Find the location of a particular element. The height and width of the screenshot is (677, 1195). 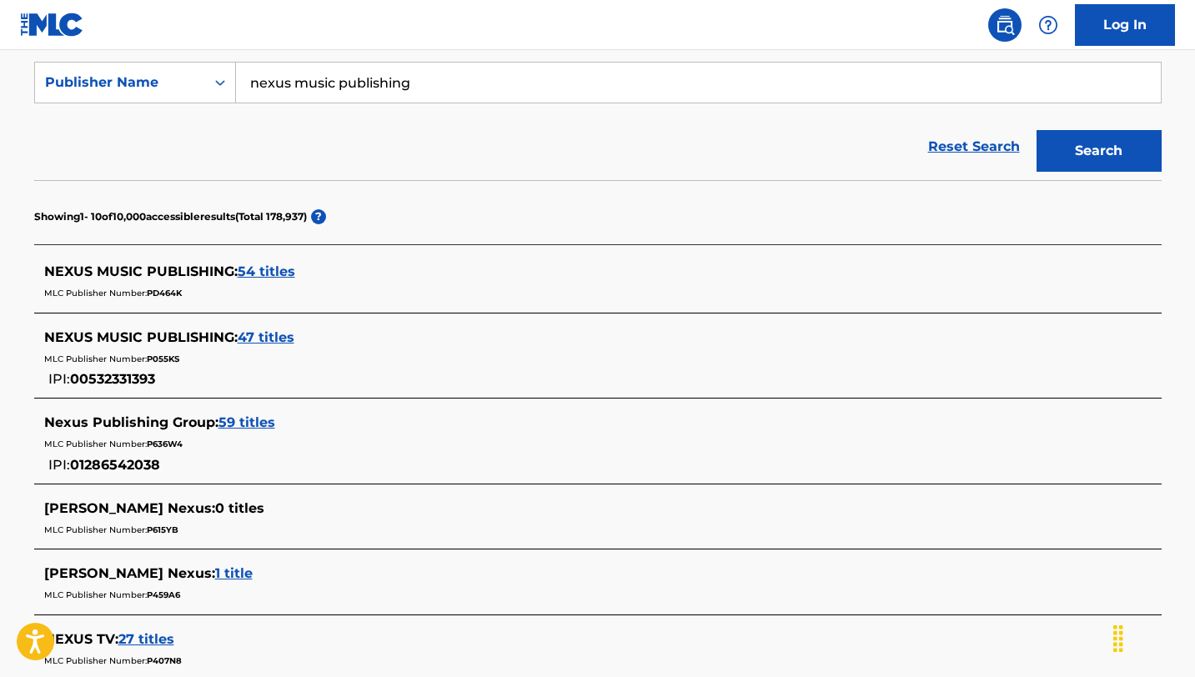

a: Reset Search is located at coordinates (974, 147).